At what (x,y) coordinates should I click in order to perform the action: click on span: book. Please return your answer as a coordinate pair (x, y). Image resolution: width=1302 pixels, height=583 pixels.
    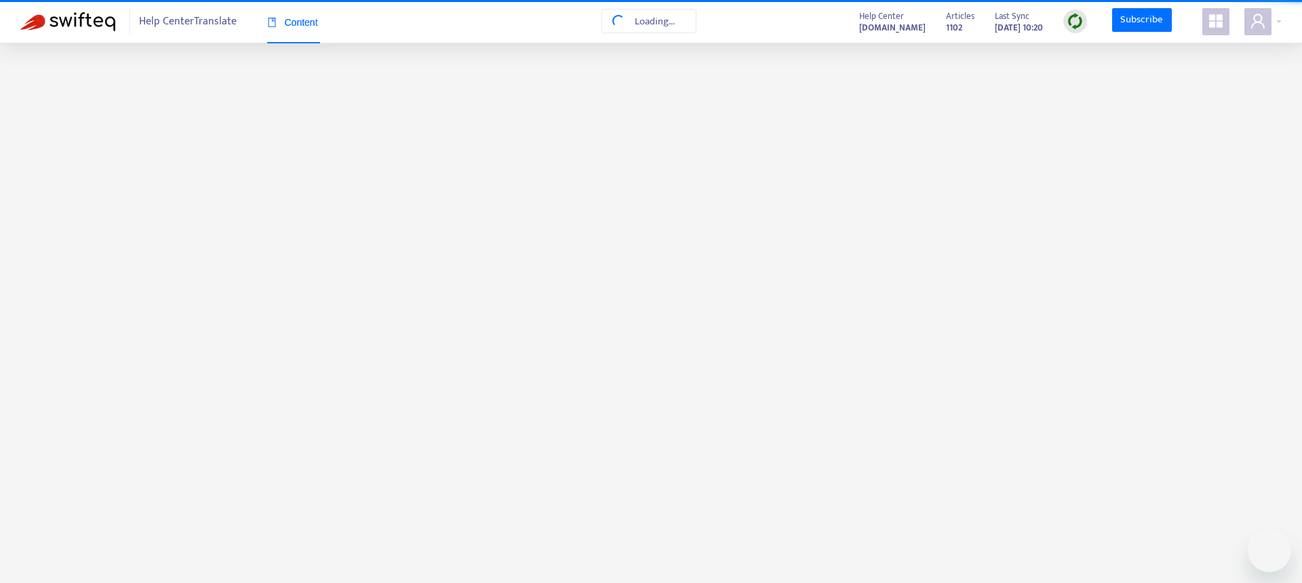
    Looking at the image, I should click on (272, 22).